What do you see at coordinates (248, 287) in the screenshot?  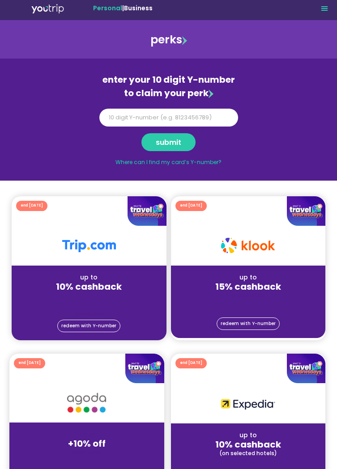 I see `div: 15% cashback` at bounding box center [248, 287].